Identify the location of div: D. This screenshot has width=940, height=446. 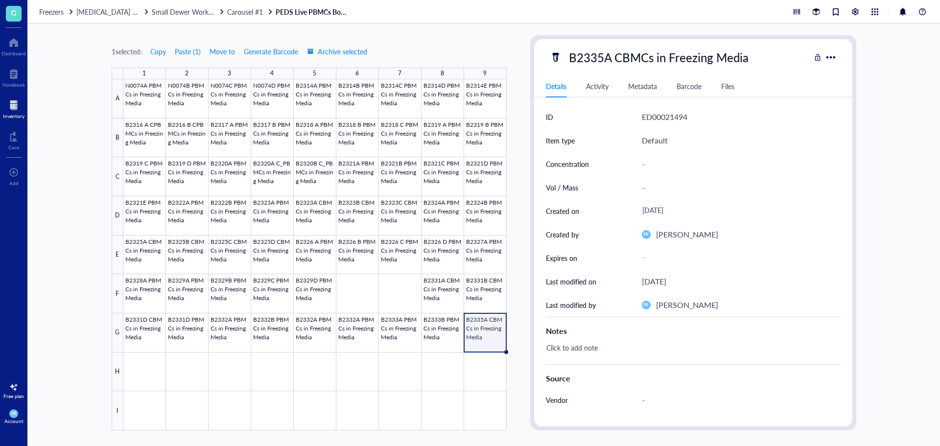
(117, 216).